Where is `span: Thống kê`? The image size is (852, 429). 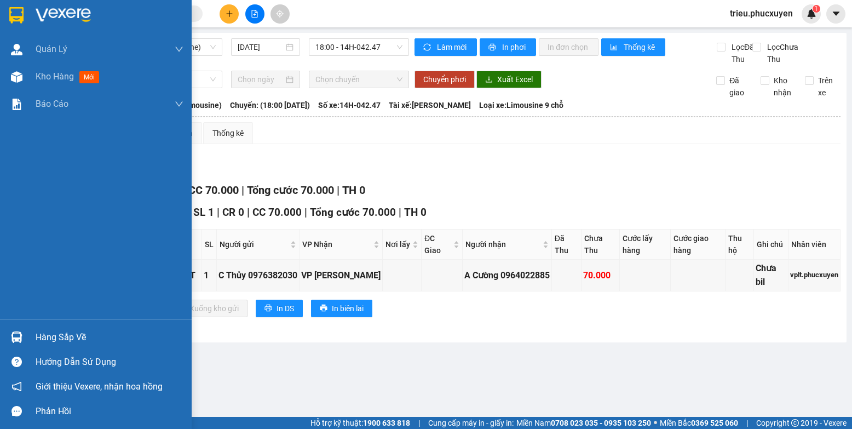
span: Thống kê is located at coordinates (640, 47).